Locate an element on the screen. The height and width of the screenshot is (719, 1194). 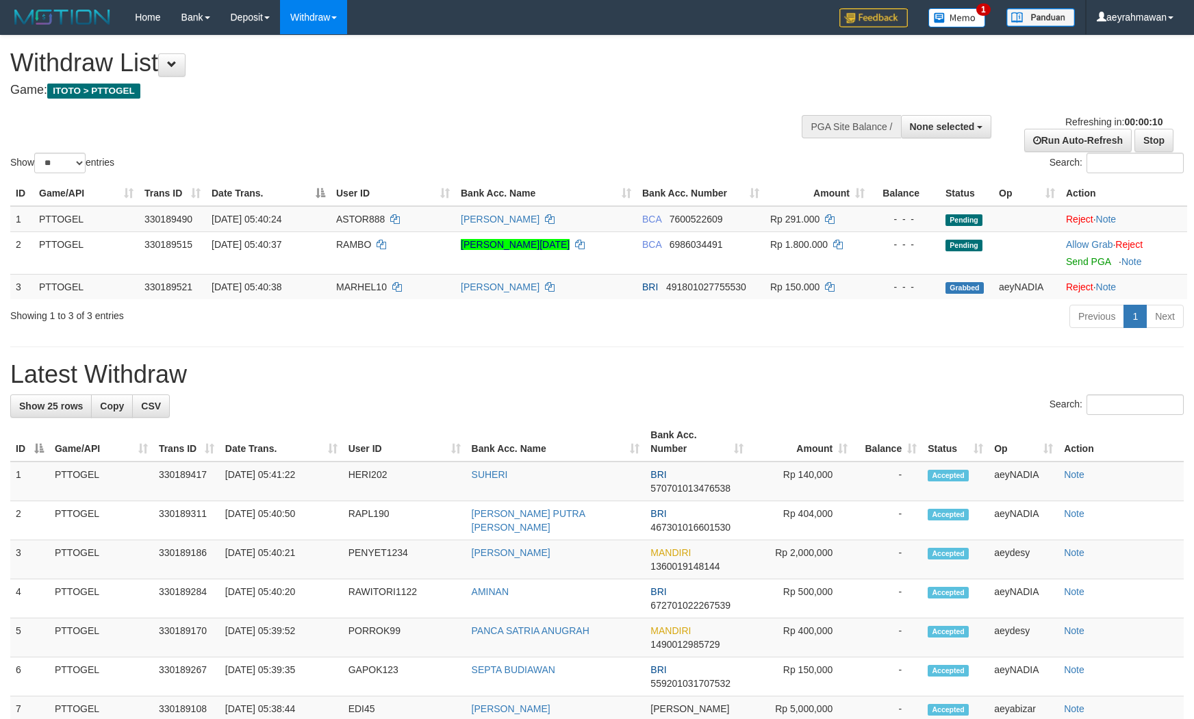
span: ASTOR888 is located at coordinates (360, 219).